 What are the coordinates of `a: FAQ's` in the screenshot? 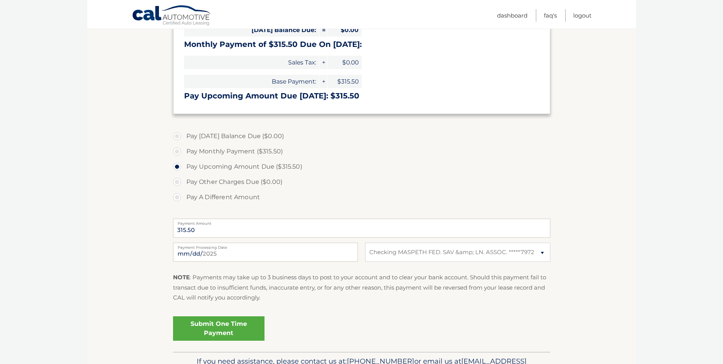 It's located at (551, 15).